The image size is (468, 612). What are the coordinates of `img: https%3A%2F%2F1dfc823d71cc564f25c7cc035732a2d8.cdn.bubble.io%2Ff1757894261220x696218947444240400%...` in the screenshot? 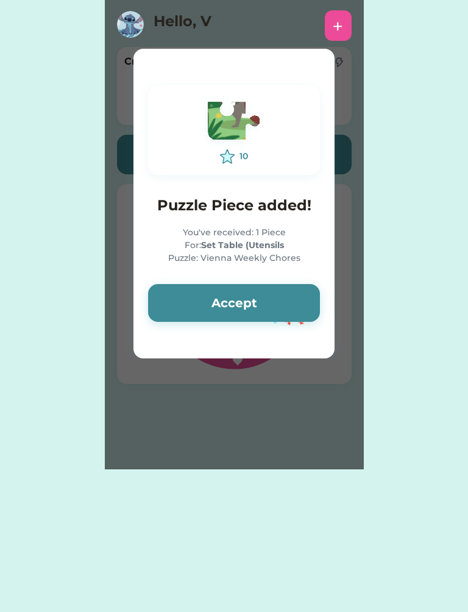 It's located at (131, 24).